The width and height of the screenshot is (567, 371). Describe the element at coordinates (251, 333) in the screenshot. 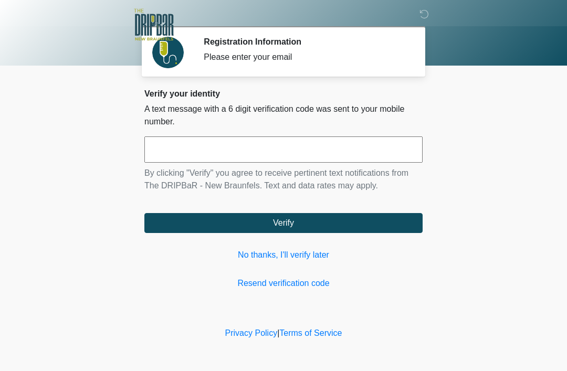

I see `a: Privacy Policy` at that location.